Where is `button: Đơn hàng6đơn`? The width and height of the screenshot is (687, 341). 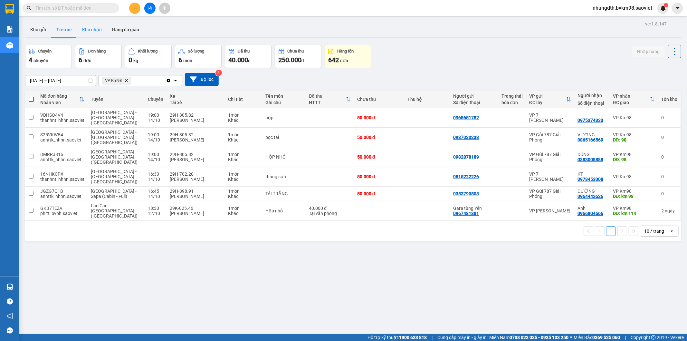 button: Đơn hàng6đơn is located at coordinates (98, 56).